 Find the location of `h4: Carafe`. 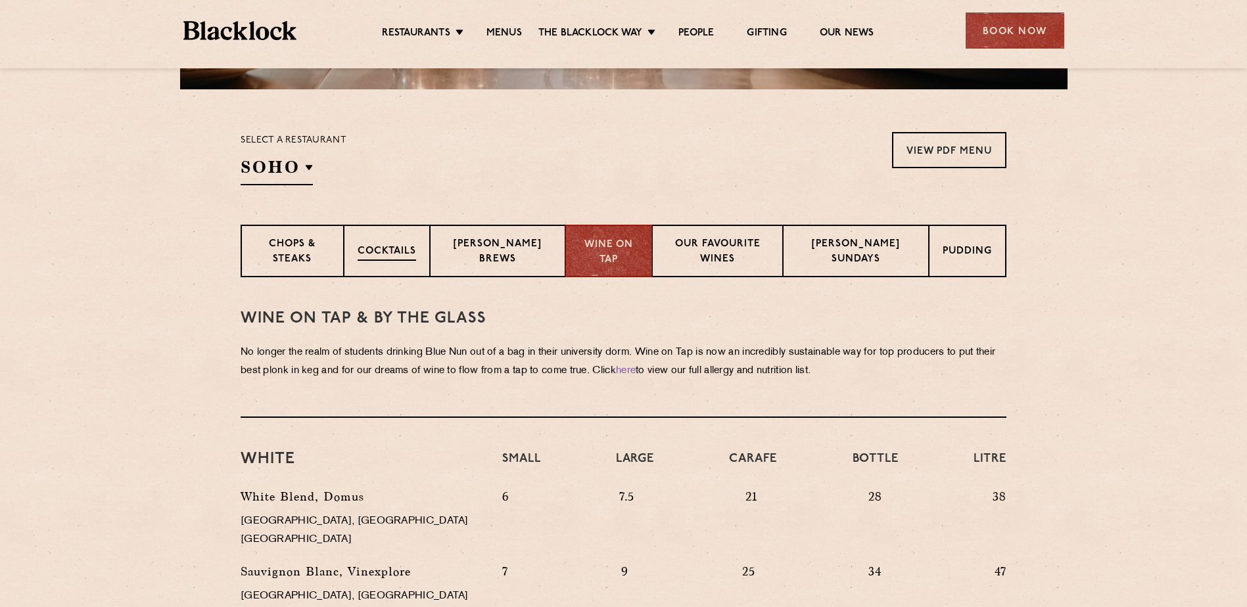

h4: Carafe is located at coordinates (753, 466).